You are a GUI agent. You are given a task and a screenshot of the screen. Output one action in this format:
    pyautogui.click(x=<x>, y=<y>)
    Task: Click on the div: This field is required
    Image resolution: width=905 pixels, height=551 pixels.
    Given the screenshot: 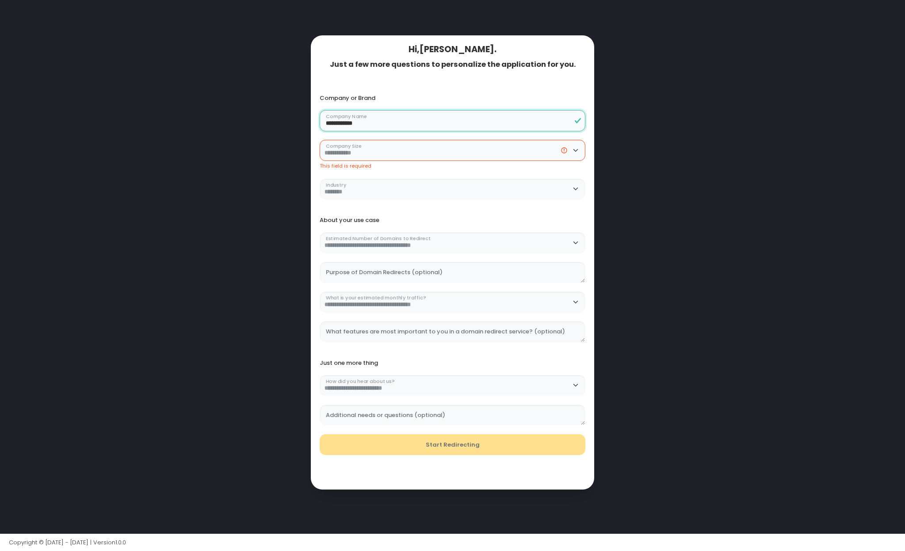 What is the action you would take?
    pyautogui.click(x=452, y=166)
    